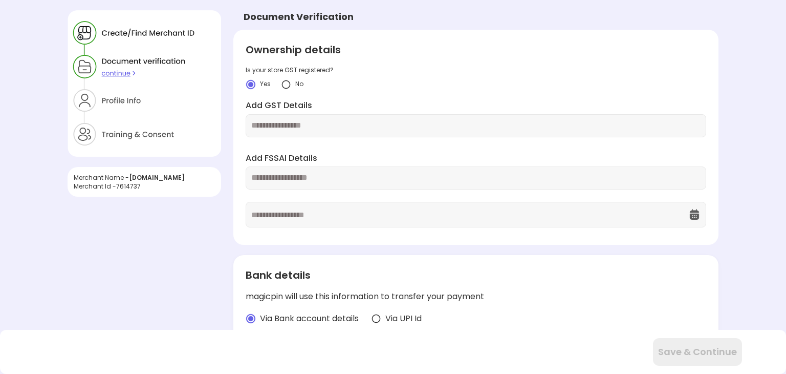  I want to click on span: Via UPI Id, so click(403, 318).